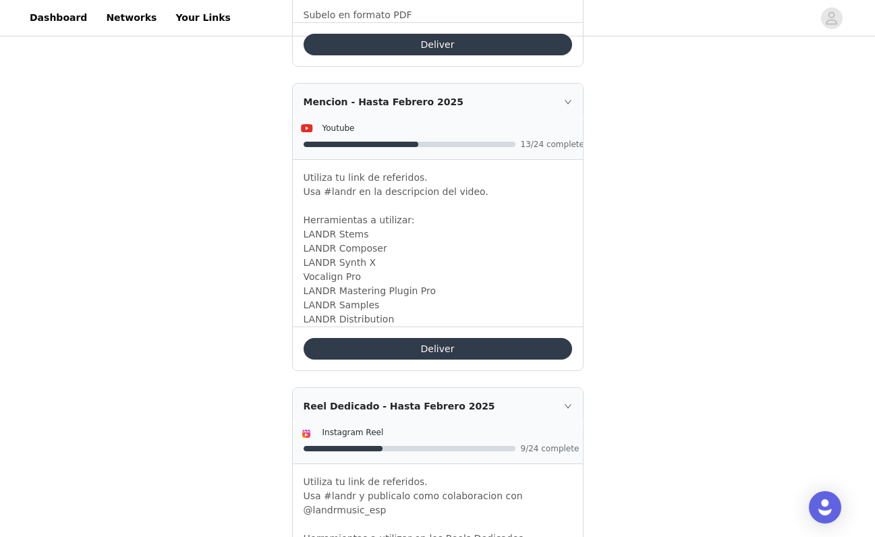 The width and height of the screenshot is (875, 537). Describe the element at coordinates (58, 18) in the screenshot. I see `a: Dashboard` at that location.